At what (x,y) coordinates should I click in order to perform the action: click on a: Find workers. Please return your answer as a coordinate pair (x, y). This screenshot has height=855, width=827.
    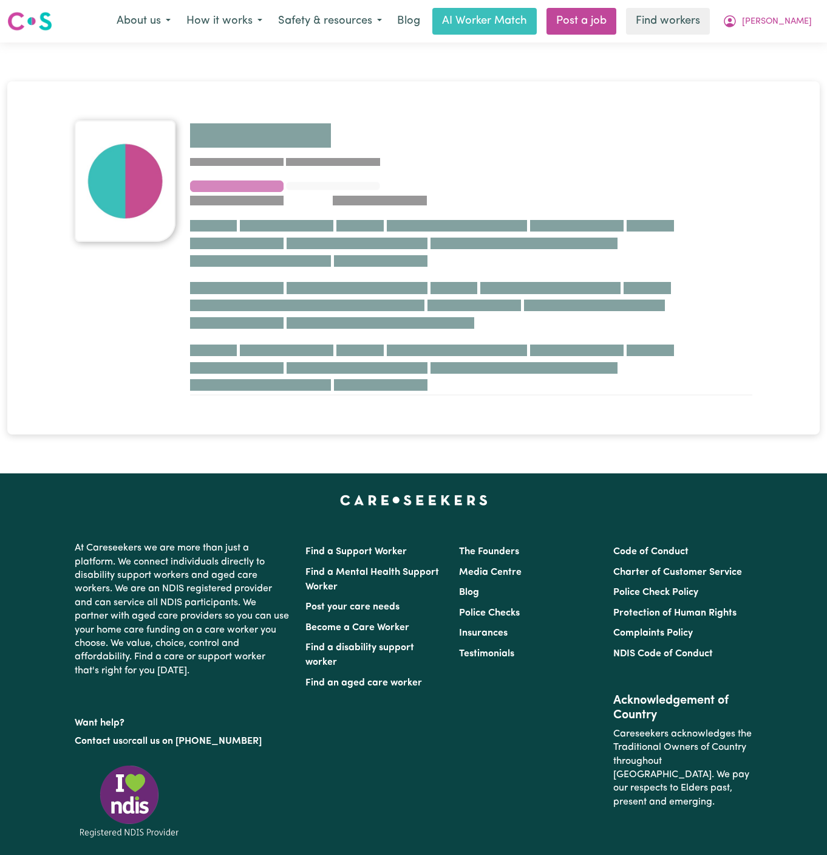
    Looking at the image, I should click on (668, 21).